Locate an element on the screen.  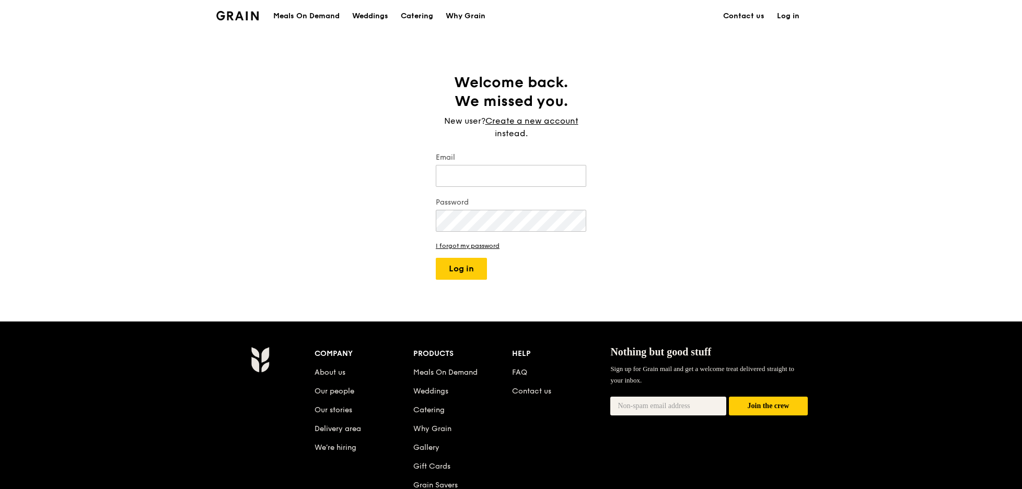
a: Create a new account is located at coordinates (532, 121).